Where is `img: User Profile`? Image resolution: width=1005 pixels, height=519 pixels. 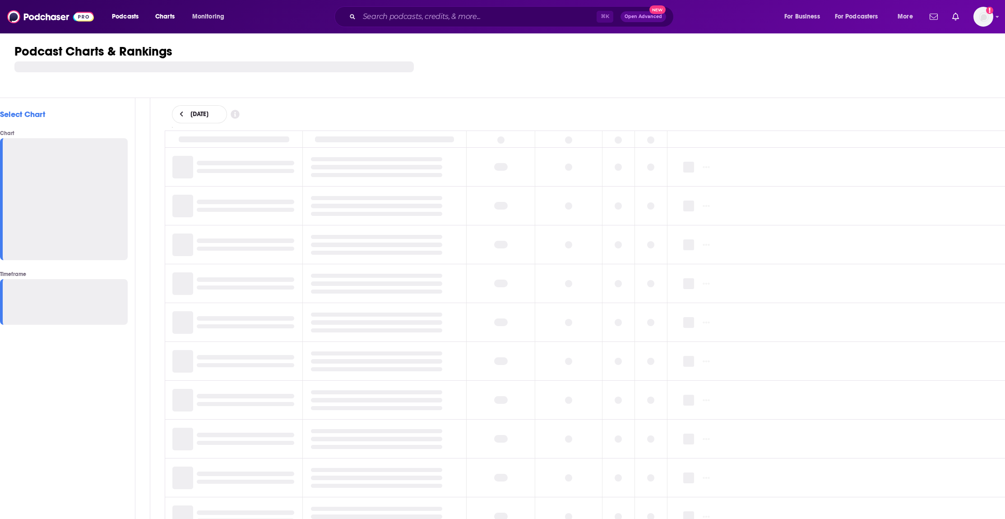
img: User Profile is located at coordinates (984, 17).